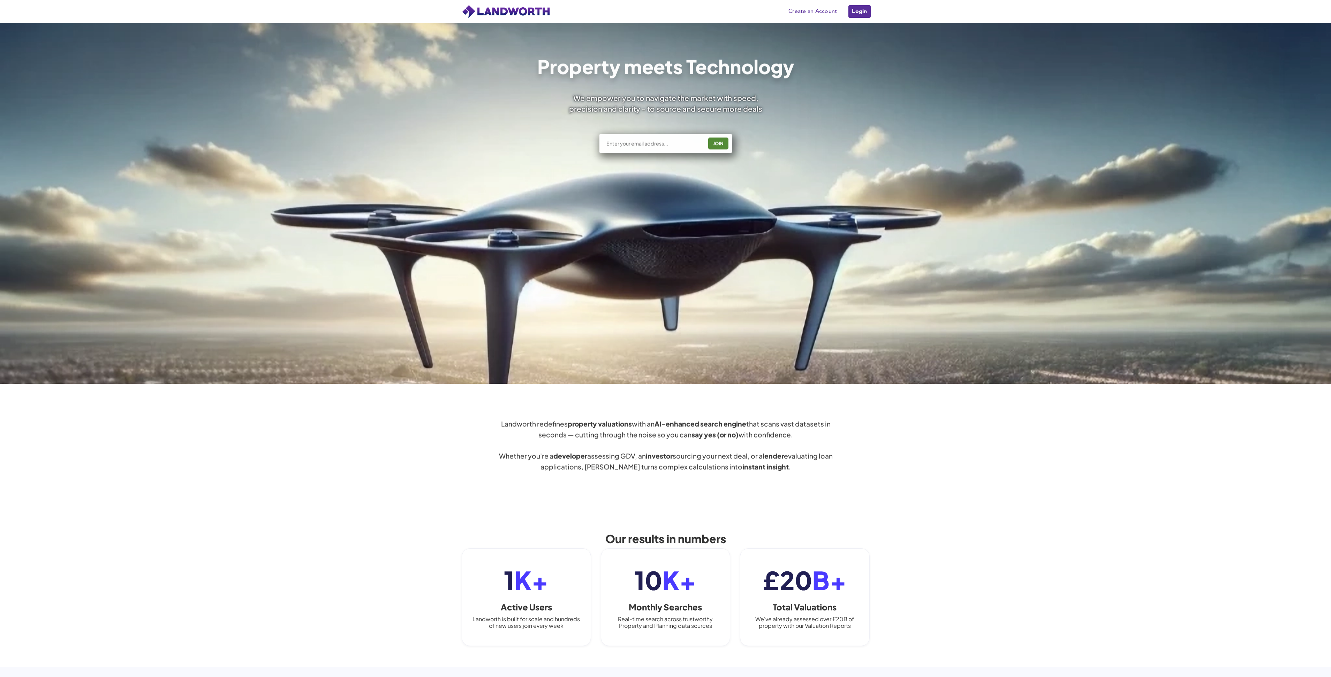  I want to click on div: 10, so click(665, 580).